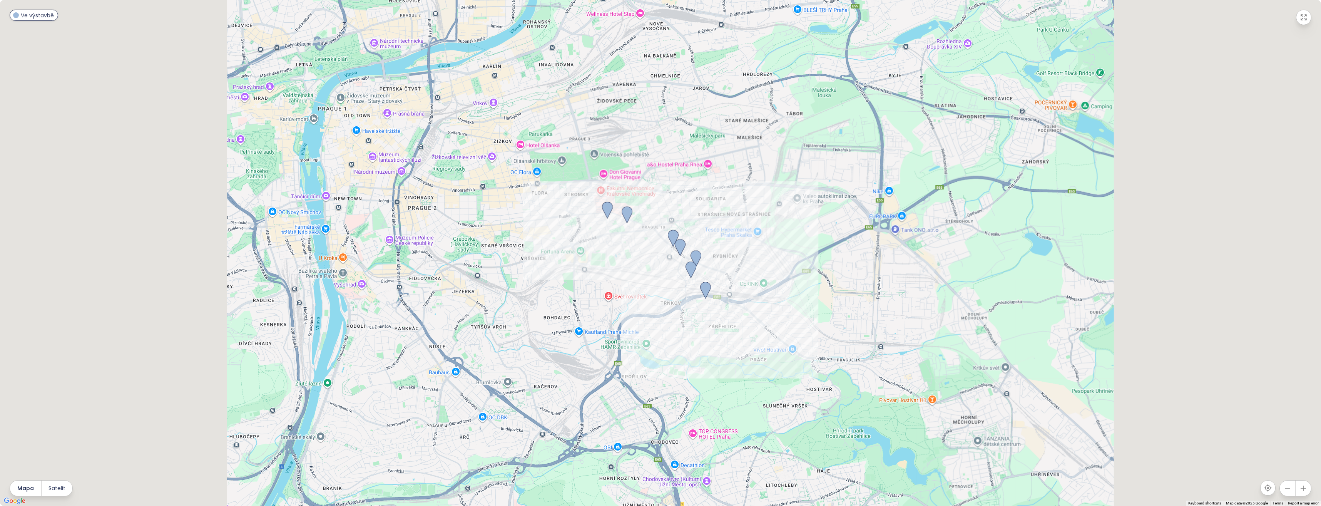 Image resolution: width=1321 pixels, height=506 pixels. Describe the element at coordinates (1204, 503) in the screenshot. I see `button: Keyboard shortcuts` at that location.